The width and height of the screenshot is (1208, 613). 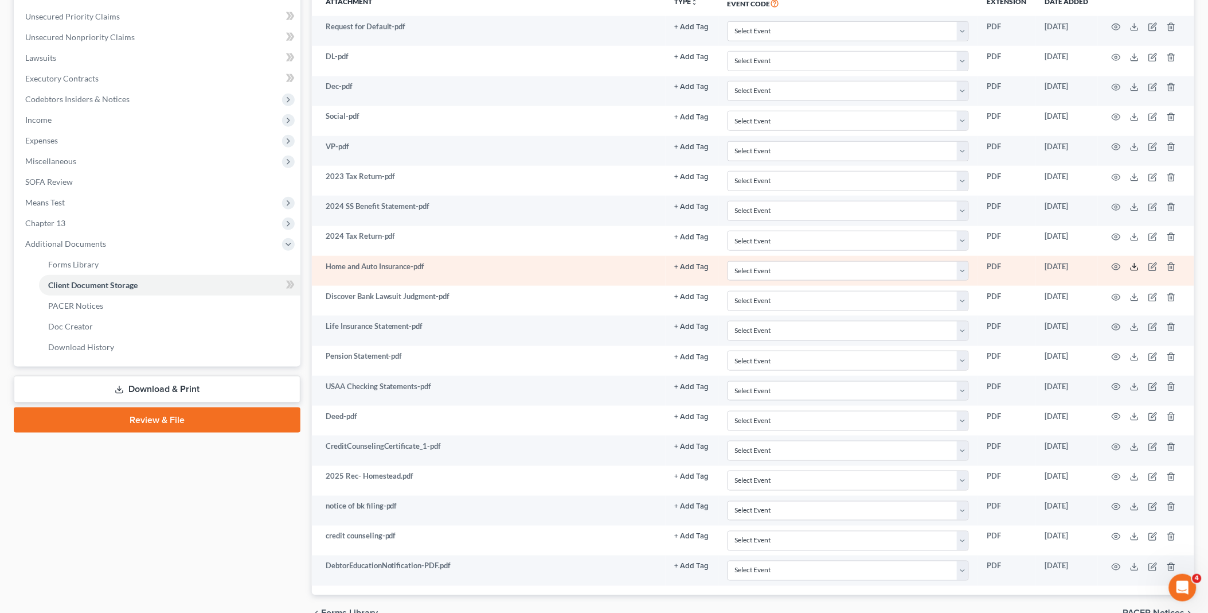 What do you see at coordinates (489, 61) in the screenshot?
I see `td: DL-pdf` at bounding box center [489, 61].